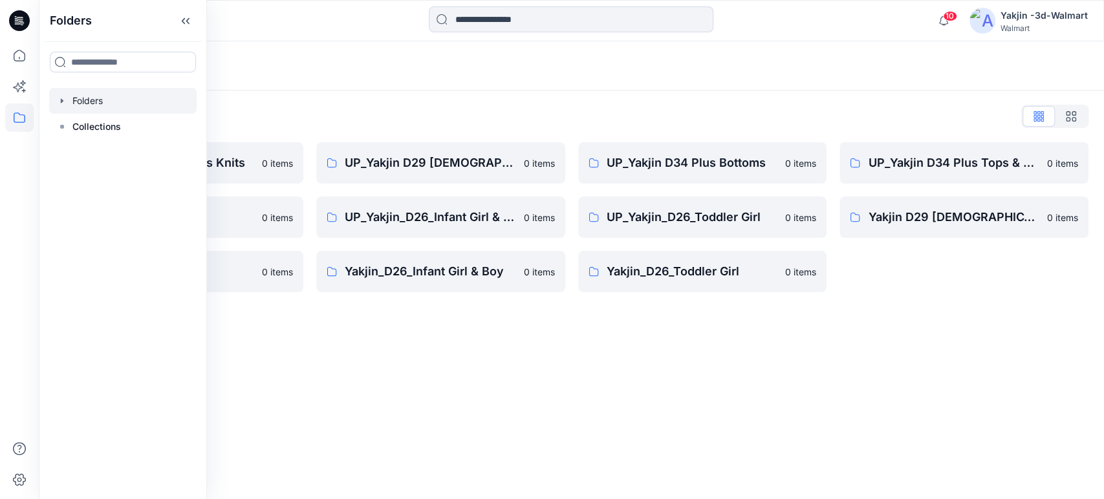 This screenshot has width=1104, height=499. What do you see at coordinates (440, 217) in the screenshot?
I see `a: UP_Yakjin_D26_Infant Girl & Boy0 items` at bounding box center [440, 217].